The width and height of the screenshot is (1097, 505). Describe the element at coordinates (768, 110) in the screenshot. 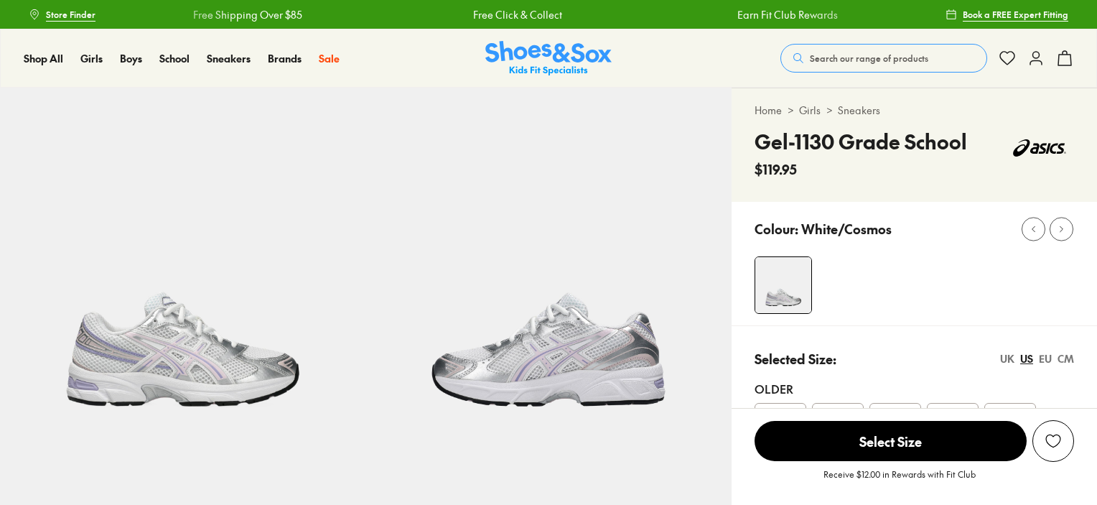

I see `a: Home` at that location.